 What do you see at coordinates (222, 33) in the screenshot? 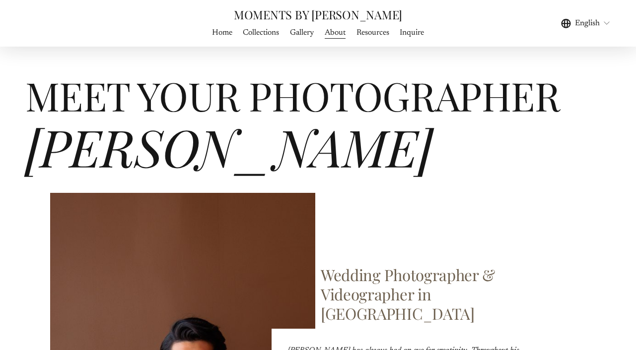
I see `a: Home` at bounding box center [222, 33].